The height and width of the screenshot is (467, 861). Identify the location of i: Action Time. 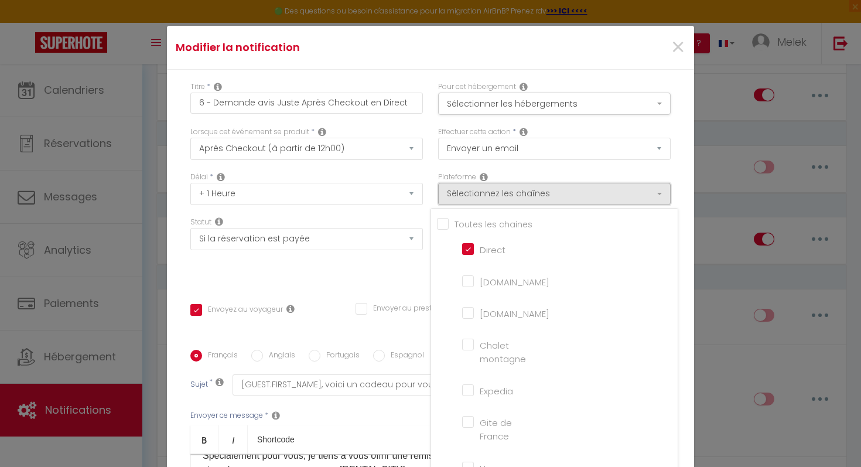
(221, 177).